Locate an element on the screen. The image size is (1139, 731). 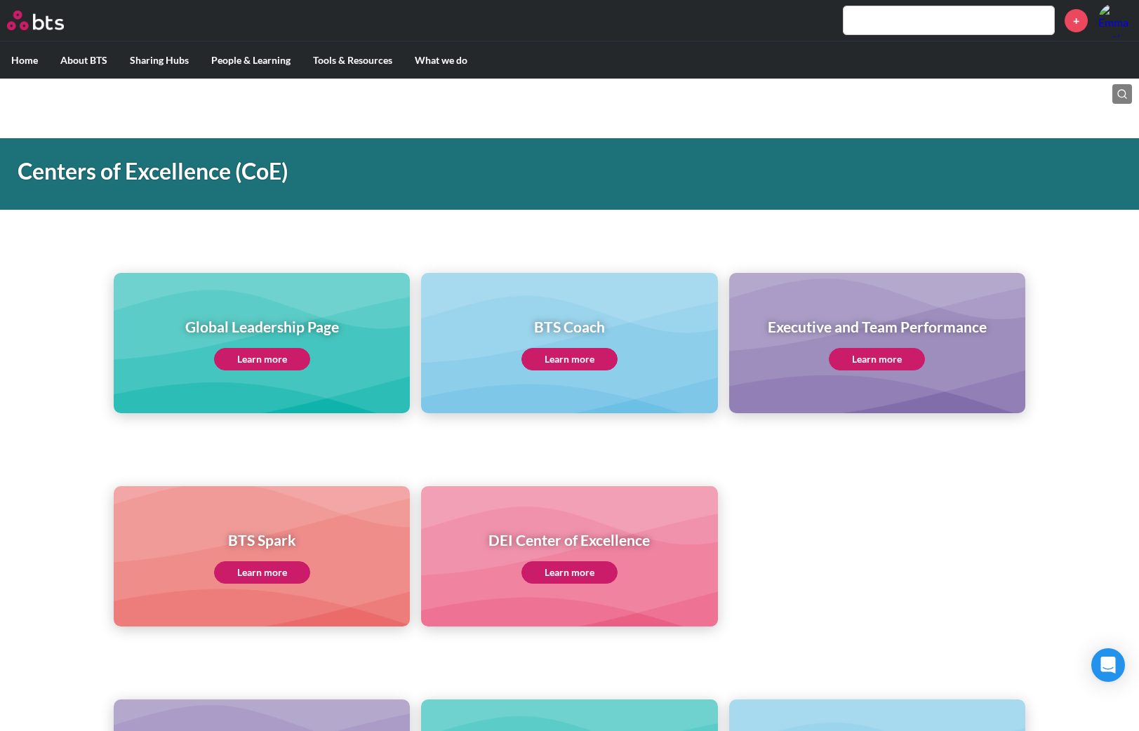
a: Profile is located at coordinates (1115, 20).